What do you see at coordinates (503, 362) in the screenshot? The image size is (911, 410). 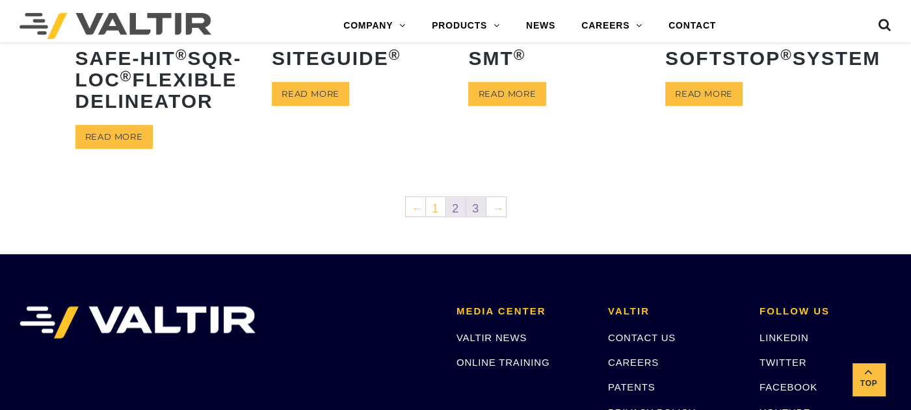 I see `a: ONLINE TRAINING` at bounding box center [503, 362].